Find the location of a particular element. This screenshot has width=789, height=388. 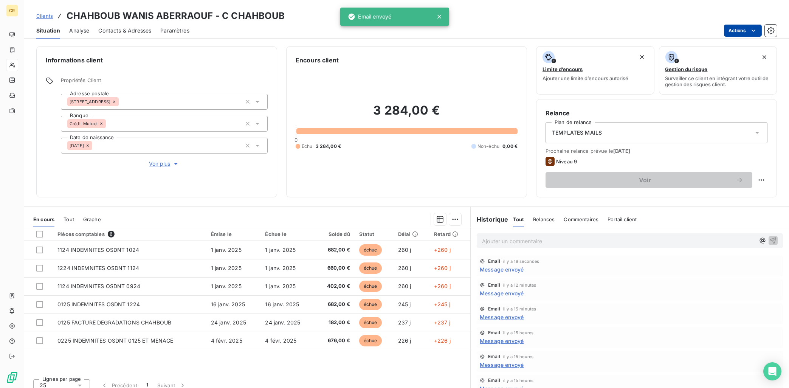

span: 0225 INDEMNITES OSDNT 0125 ET MENAGE is located at coordinates (115, 340).